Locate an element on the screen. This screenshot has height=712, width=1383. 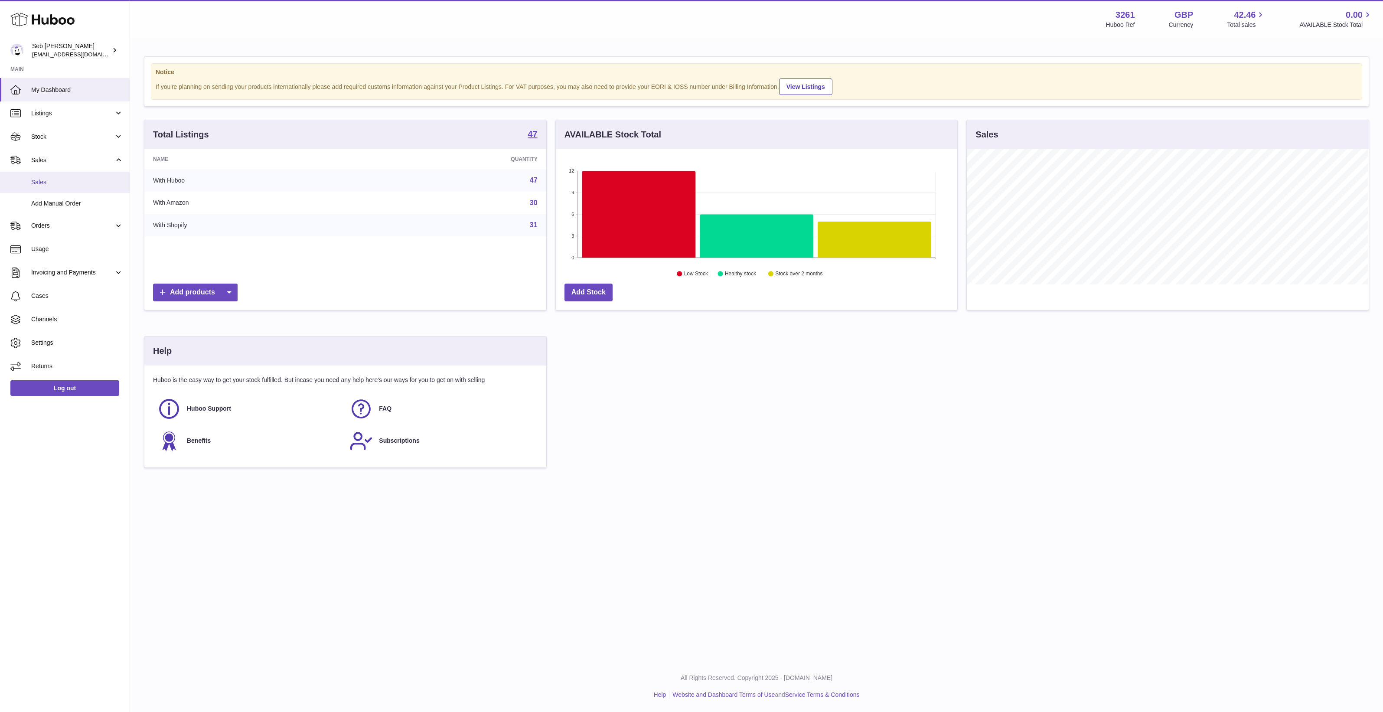
a: Add Stock is located at coordinates (588, 292).